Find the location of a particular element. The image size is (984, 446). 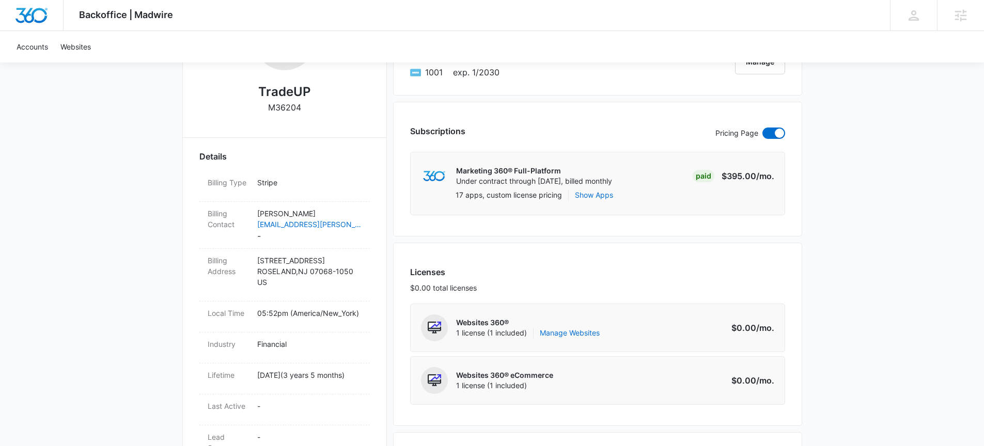

p: 05:52pm ( America/New_York ) is located at coordinates (309, 313).